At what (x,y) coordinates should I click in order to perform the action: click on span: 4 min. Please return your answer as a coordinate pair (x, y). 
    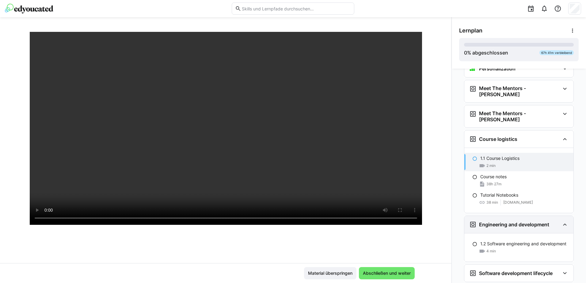
    Looking at the image, I should click on (491, 251).